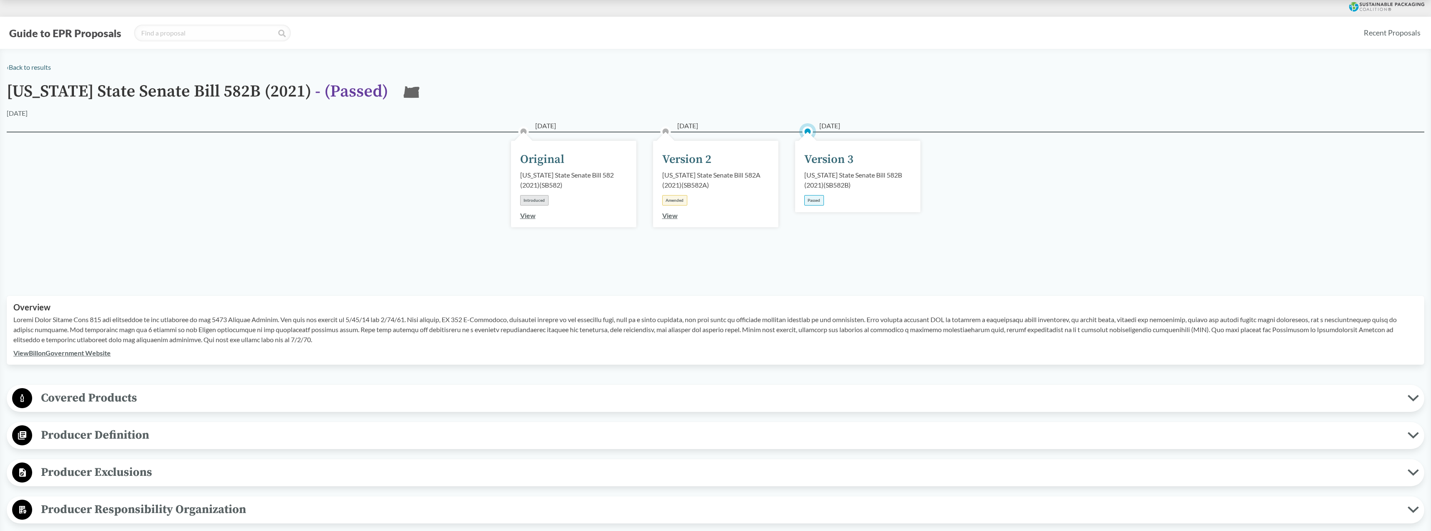 The image size is (1431, 531). Describe the element at coordinates (62, 353) in the screenshot. I see `a: ViewBillonGovernment Website` at that location.